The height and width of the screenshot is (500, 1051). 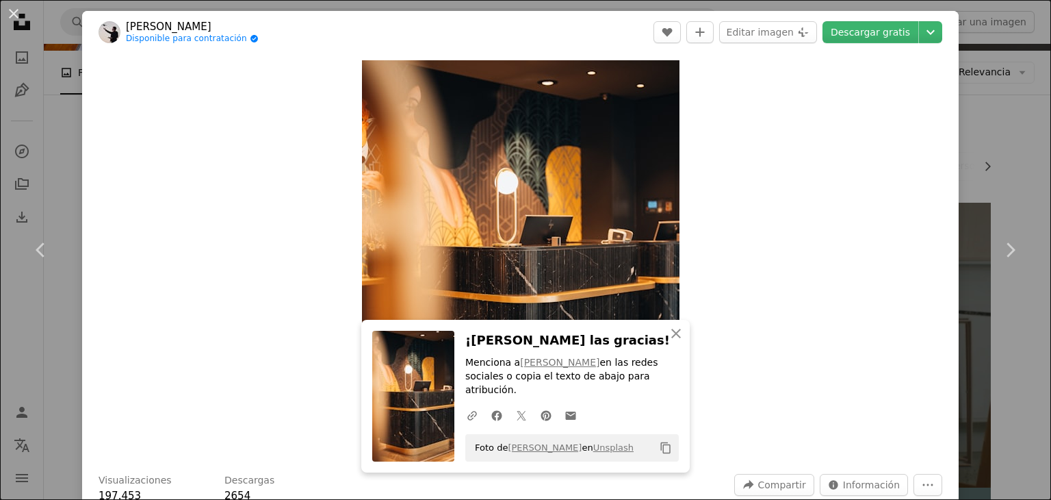 What do you see at coordinates (546, 415) in the screenshot?
I see `a: Comparte en Pinterest` at bounding box center [546, 415].